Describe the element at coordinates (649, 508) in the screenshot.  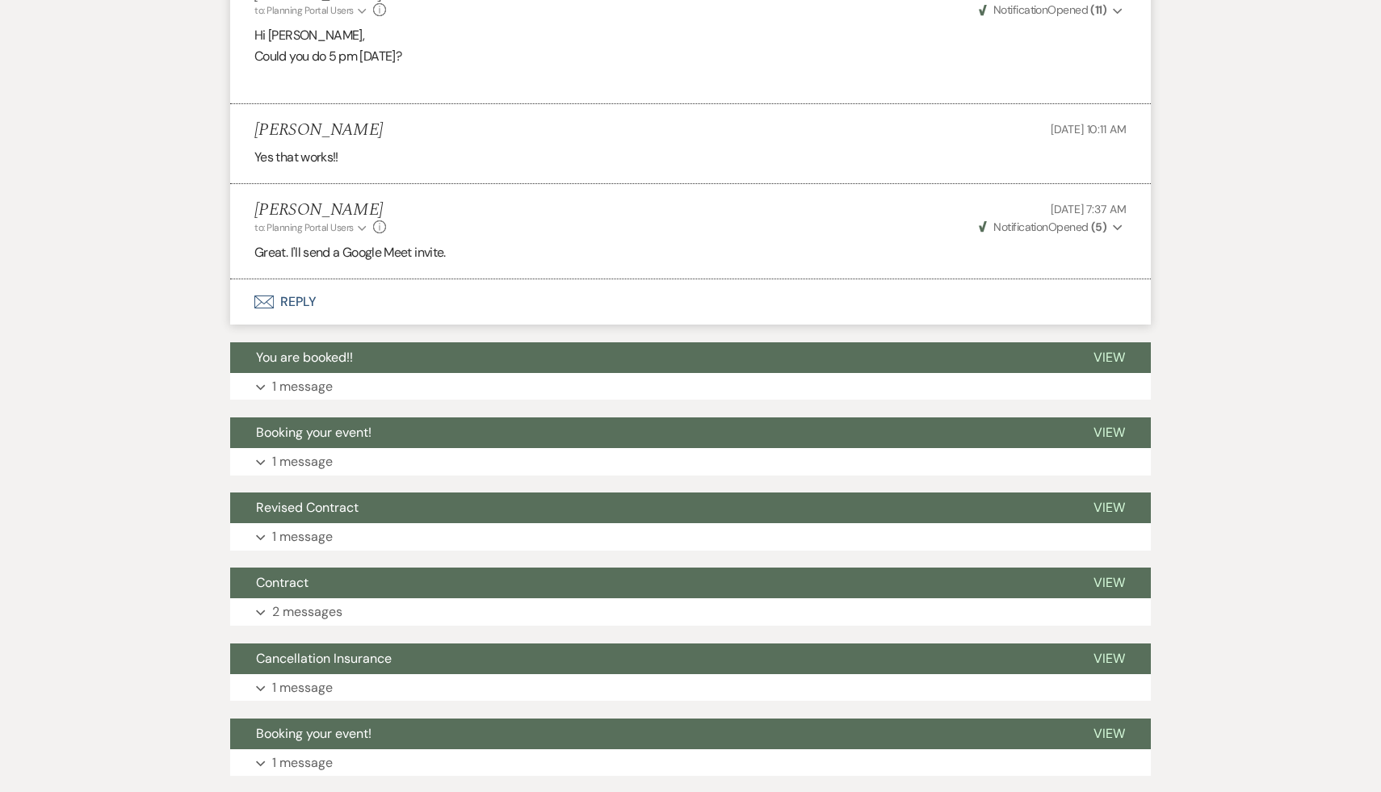
I see `button: Revised Contract` at that location.